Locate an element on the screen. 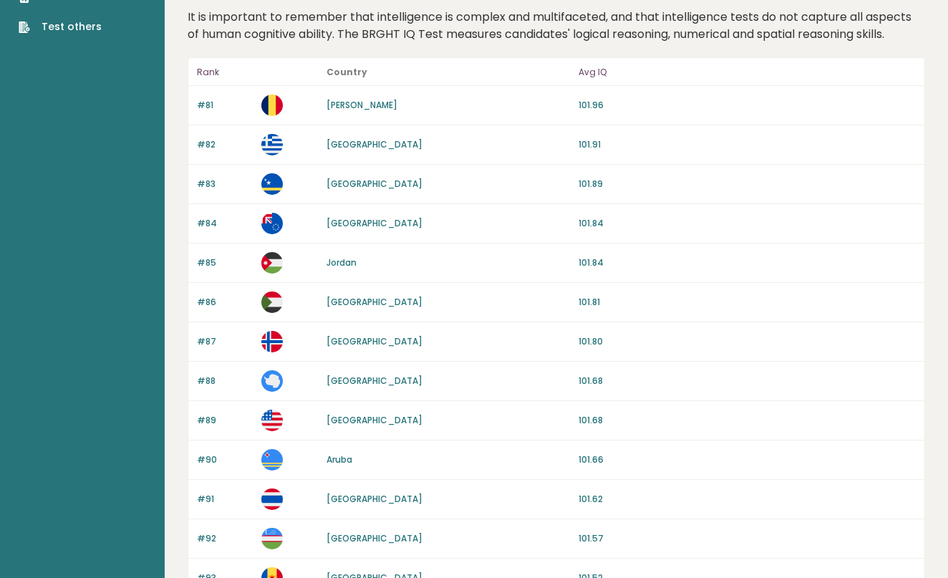 The width and height of the screenshot is (948, 578). p: 101.80 is located at coordinates (747, 341).